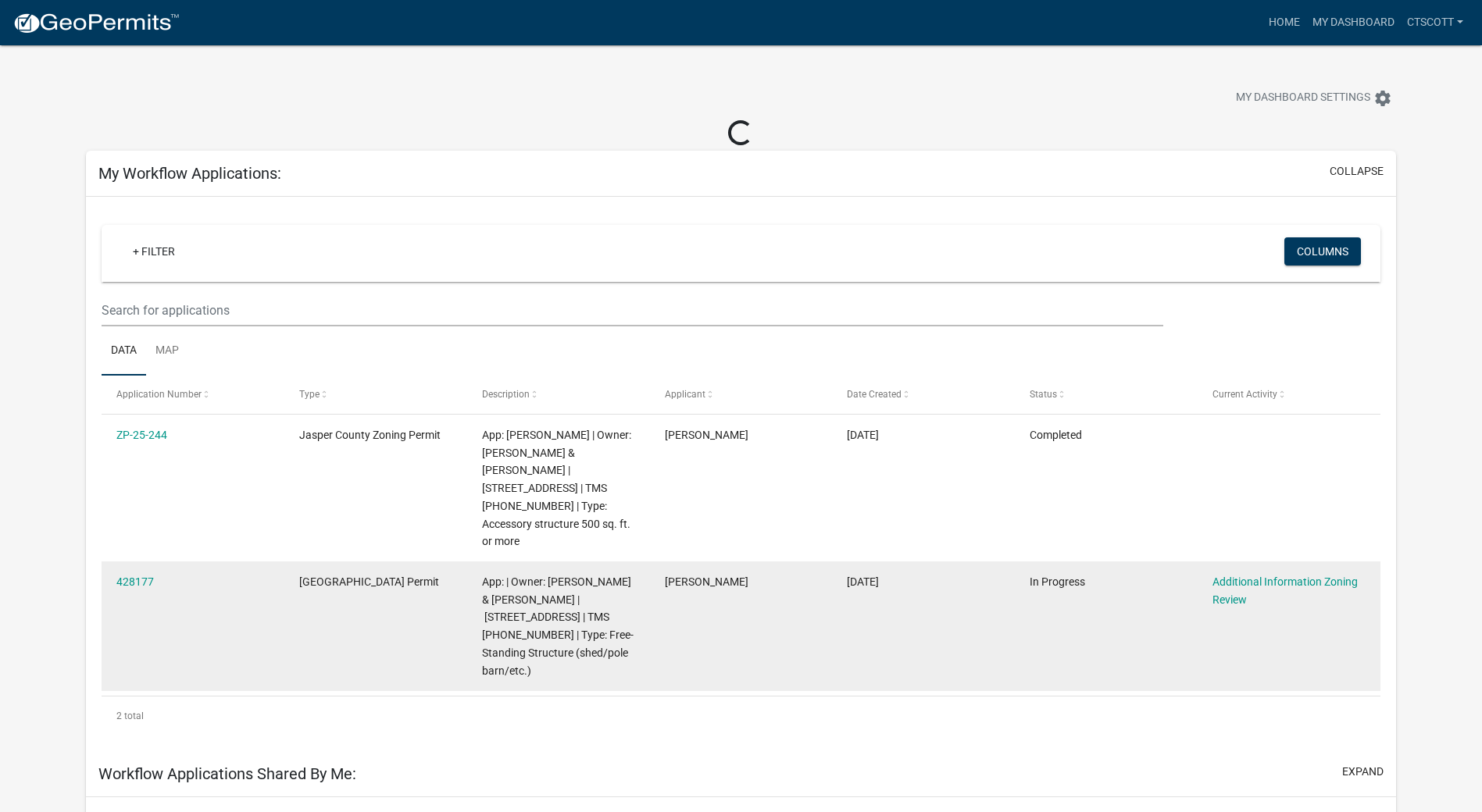  What do you see at coordinates (1353, 23) in the screenshot?
I see `a: My Dashboard` at bounding box center [1353, 23].